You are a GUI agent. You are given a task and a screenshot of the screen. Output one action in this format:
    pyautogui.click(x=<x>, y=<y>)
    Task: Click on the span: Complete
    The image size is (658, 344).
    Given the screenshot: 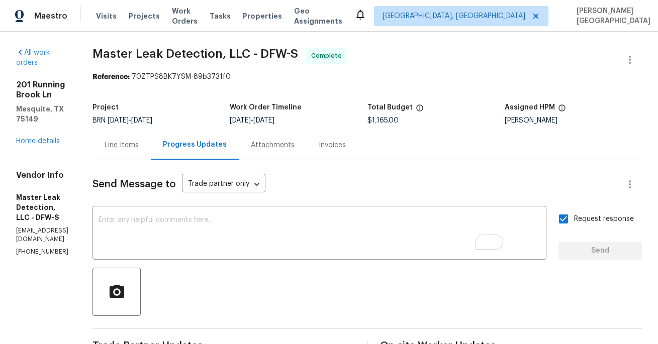 What is the action you would take?
    pyautogui.click(x=328, y=56)
    